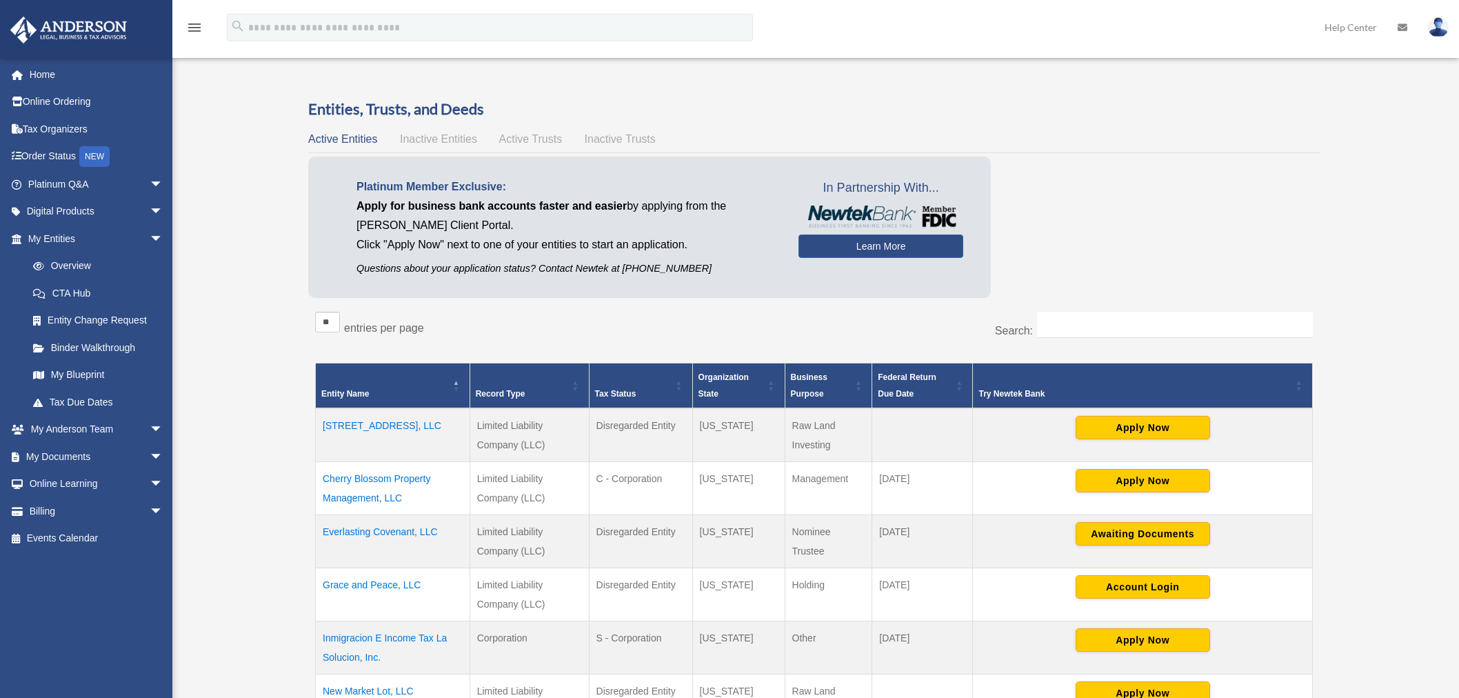  What do you see at coordinates (194, 30) in the screenshot?
I see `a: menu` at bounding box center [194, 30].